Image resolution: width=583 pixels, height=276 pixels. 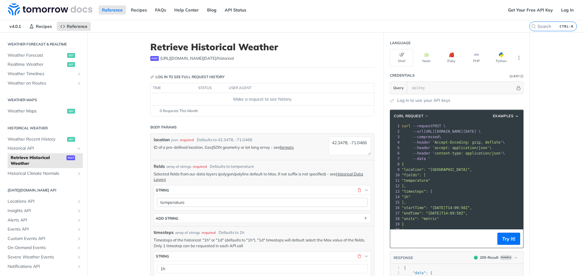 I want to click on div: 13, so click(x=395, y=192).